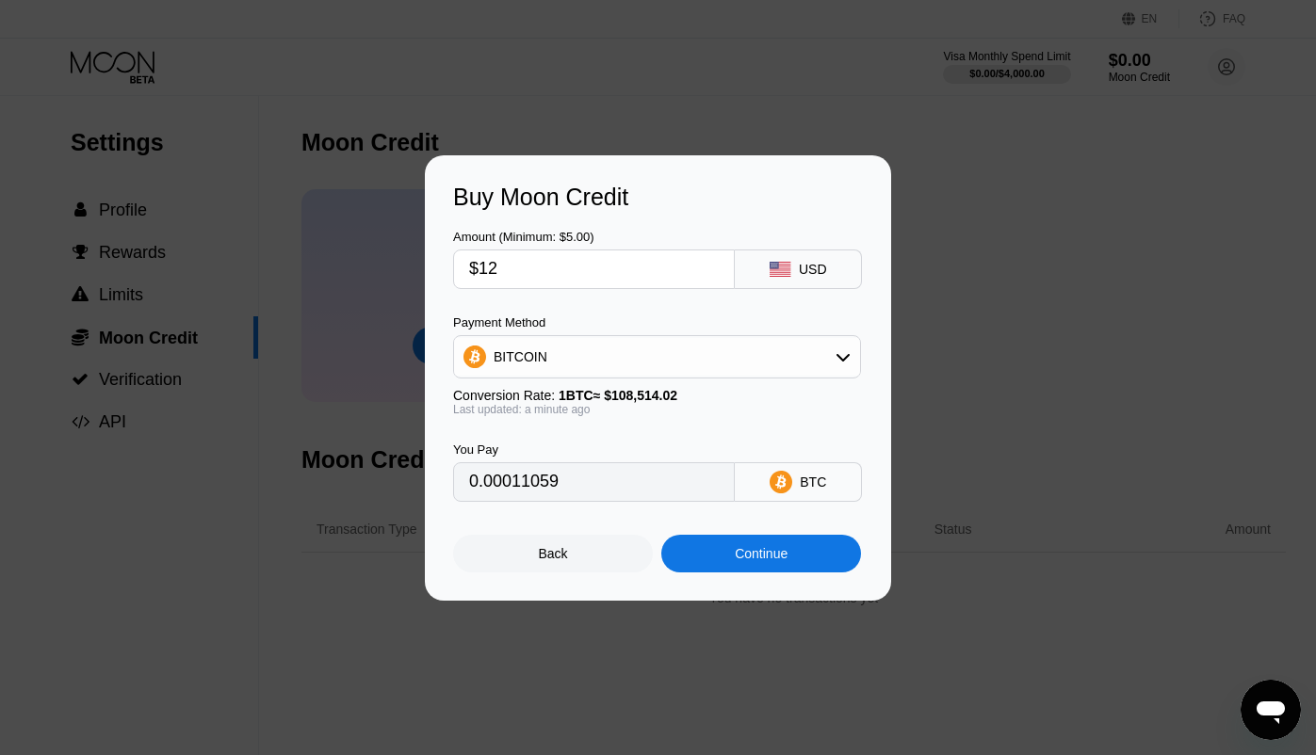 The height and width of the screenshot is (755, 1316). What do you see at coordinates (657, 396) in the screenshot?
I see `div: Conversion Rate:` at bounding box center [657, 396].